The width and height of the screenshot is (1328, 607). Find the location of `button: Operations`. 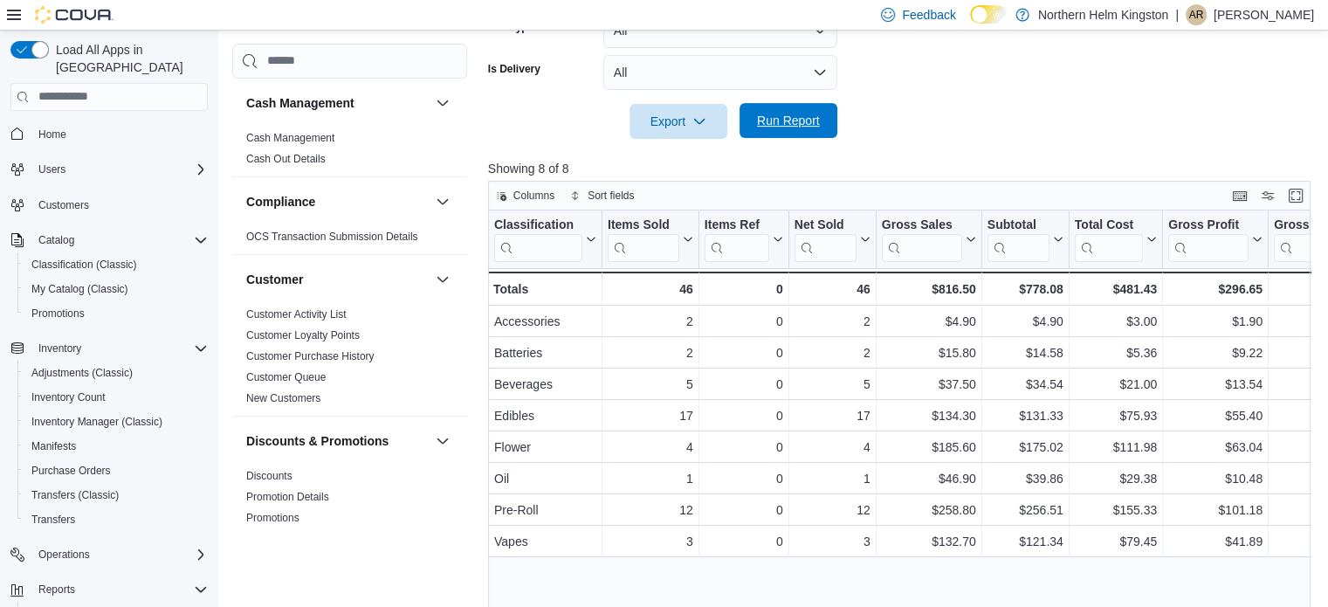

button: Operations is located at coordinates (109, 554).